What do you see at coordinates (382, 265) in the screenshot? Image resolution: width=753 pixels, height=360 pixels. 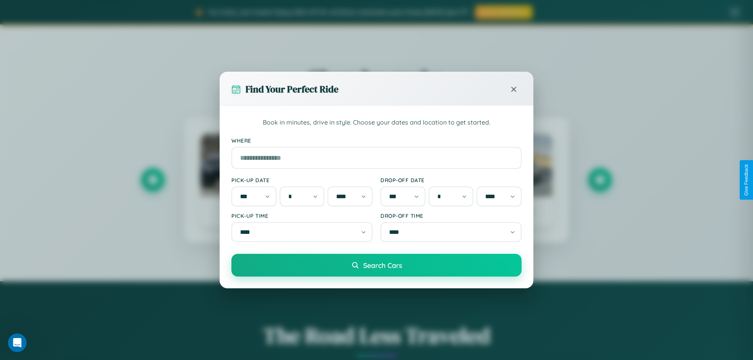 I see `span: Search Cars` at bounding box center [382, 265].